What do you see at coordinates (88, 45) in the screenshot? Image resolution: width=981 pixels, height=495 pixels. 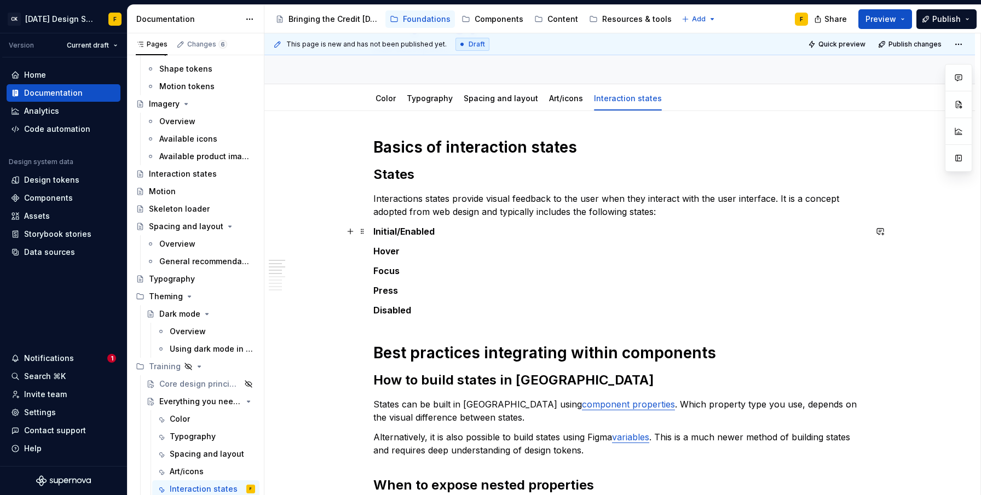 I see `span: Current draft` at bounding box center [88, 45].